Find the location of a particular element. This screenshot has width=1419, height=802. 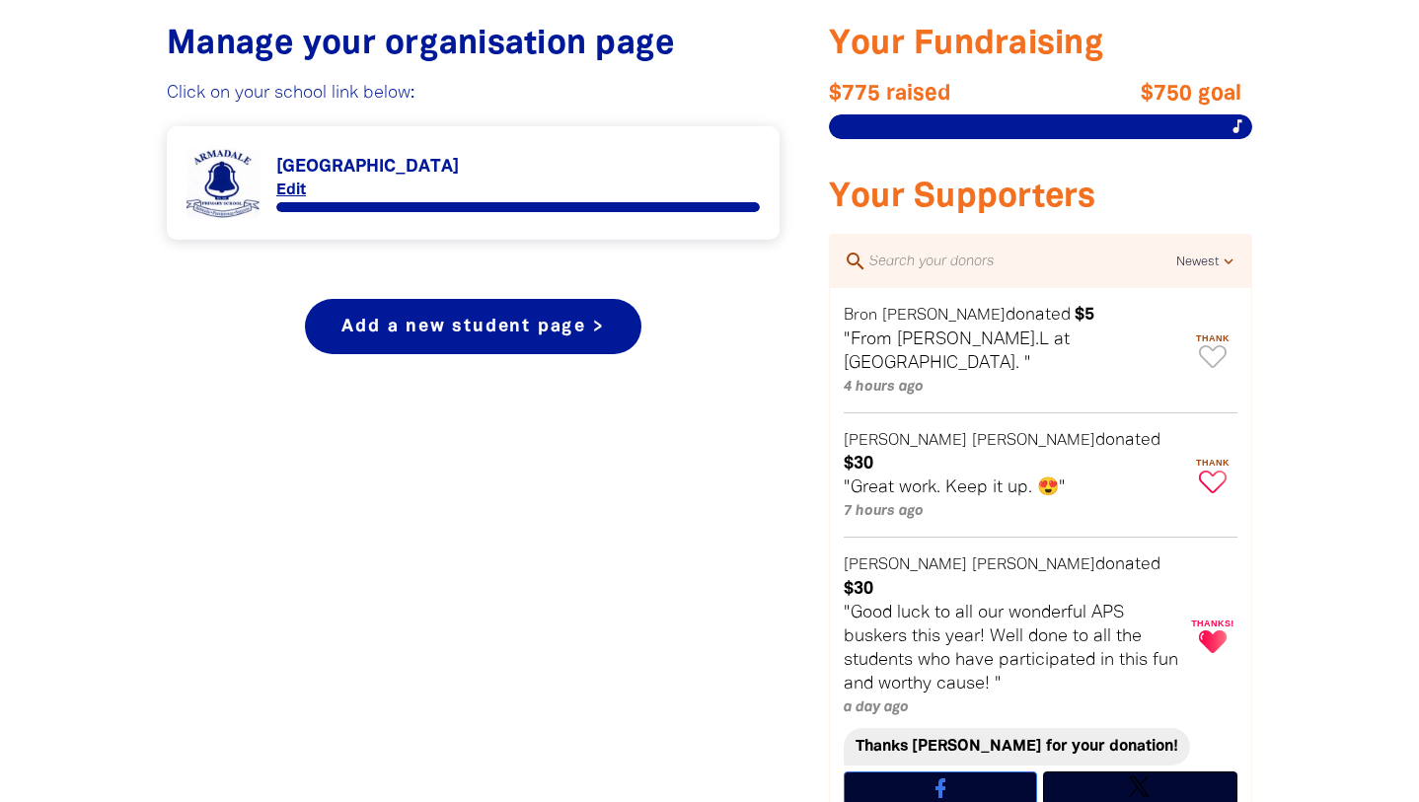

span: Your Fundraising is located at coordinates (966, 44).